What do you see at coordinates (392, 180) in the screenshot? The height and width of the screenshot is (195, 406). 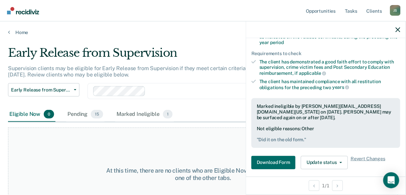 I see `div: Open Intercom Messenger` at bounding box center [392, 180].